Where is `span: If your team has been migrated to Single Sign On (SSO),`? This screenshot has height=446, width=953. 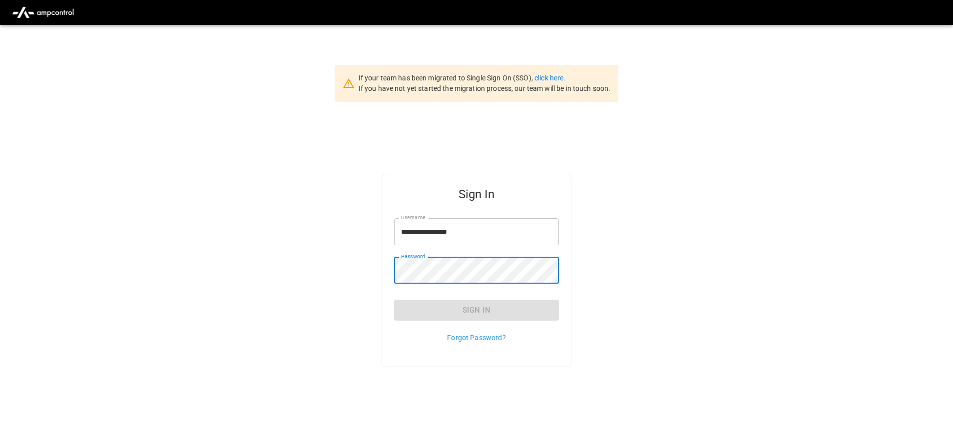 span: If your team has been migrated to Single Sign On (SSO), is located at coordinates (447, 78).